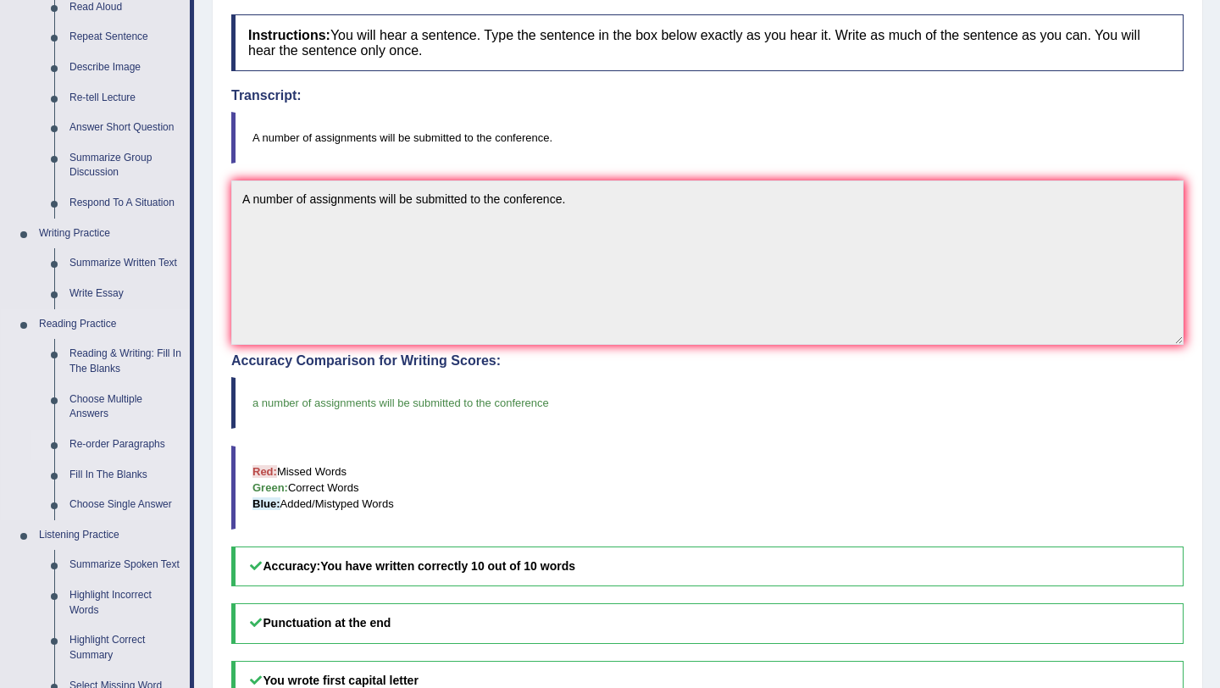  What do you see at coordinates (708, 361) in the screenshot?
I see `h4: Accuracy Comparison for Writing Scores:` at bounding box center [708, 361].